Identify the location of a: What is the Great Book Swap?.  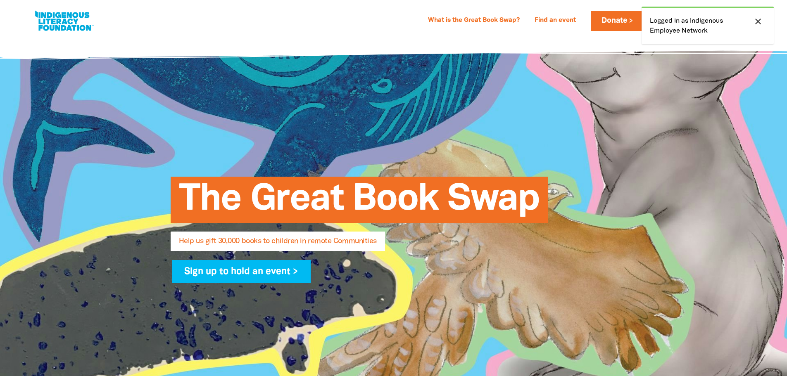
(474, 21).